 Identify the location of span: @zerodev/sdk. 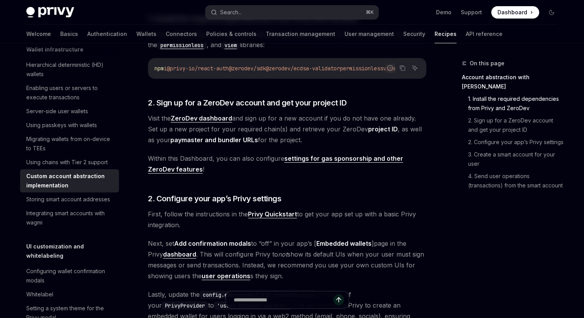
(247, 68).